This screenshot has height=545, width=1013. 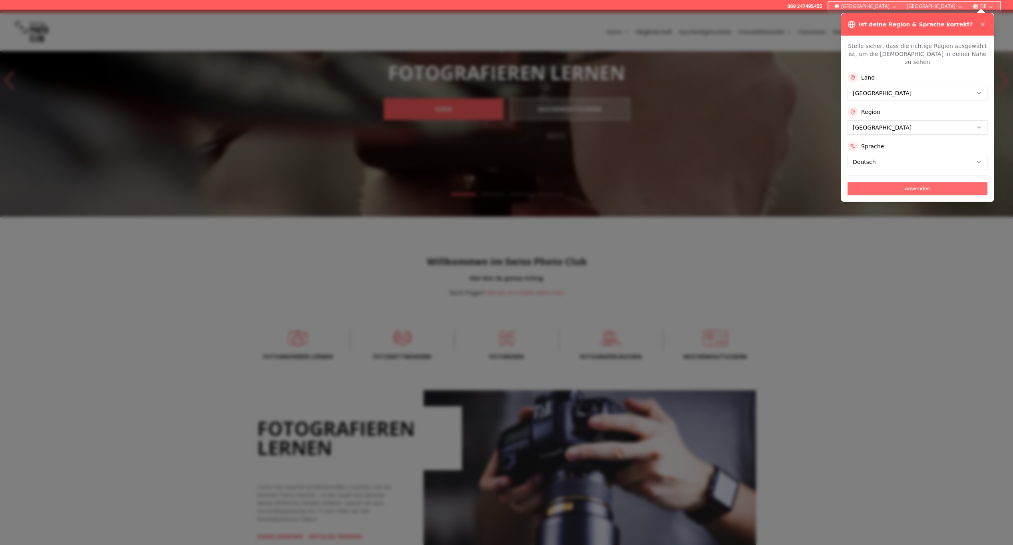 What do you see at coordinates (871, 112) in the screenshot?
I see `label: Region` at bounding box center [871, 112].